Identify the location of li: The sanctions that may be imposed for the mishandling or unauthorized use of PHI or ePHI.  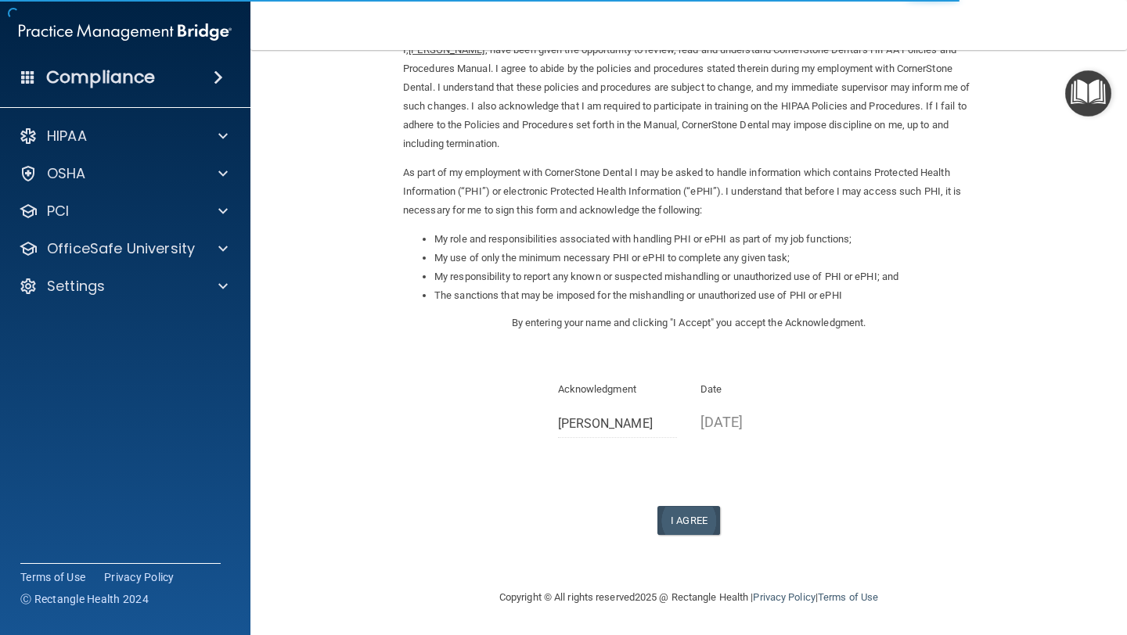
(704, 296).